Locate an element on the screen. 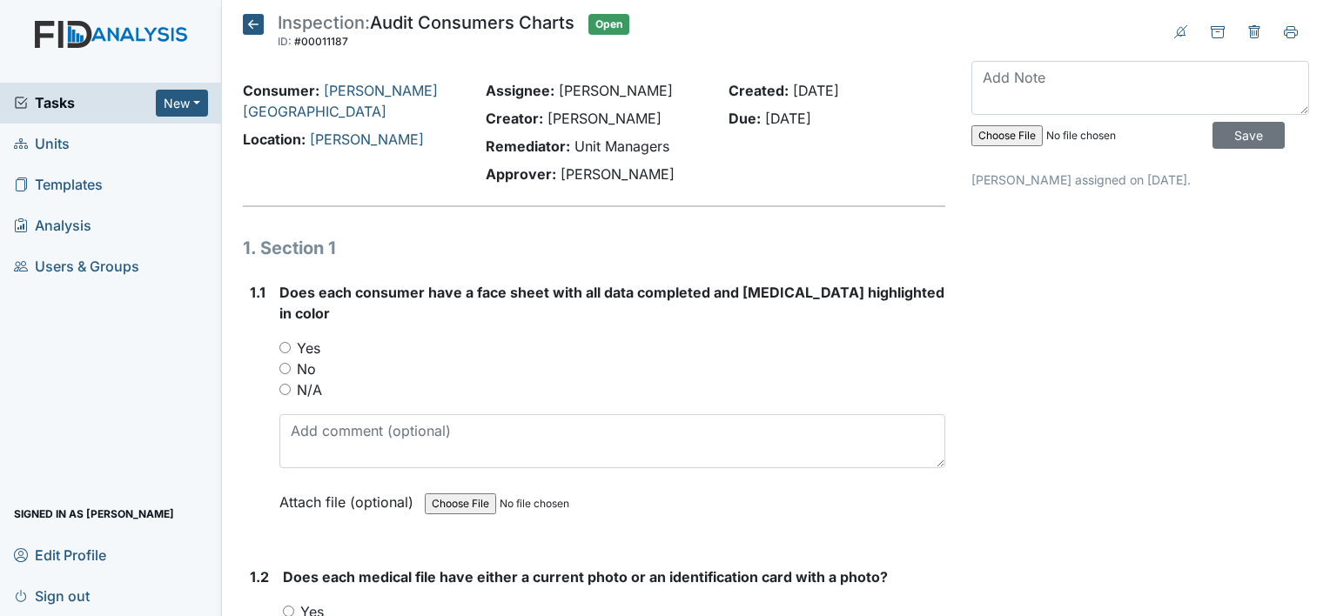  label: 1.1 is located at coordinates (258, 292).